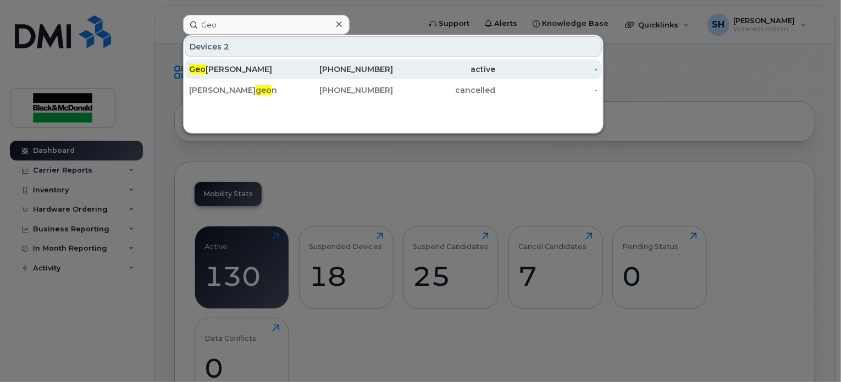 The image size is (841, 382). What do you see at coordinates (197, 69) in the screenshot?
I see `span: Geo` at bounding box center [197, 69].